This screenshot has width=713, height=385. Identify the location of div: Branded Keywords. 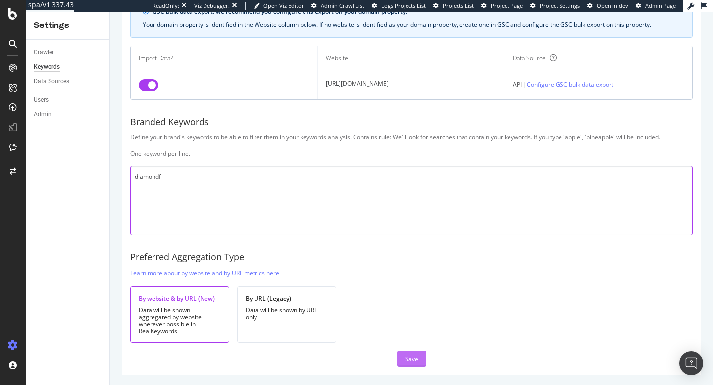
(412, 122).